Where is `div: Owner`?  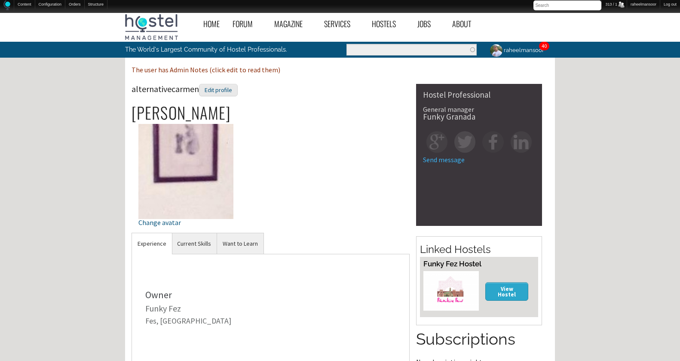 div: Owner is located at coordinates (270, 294).